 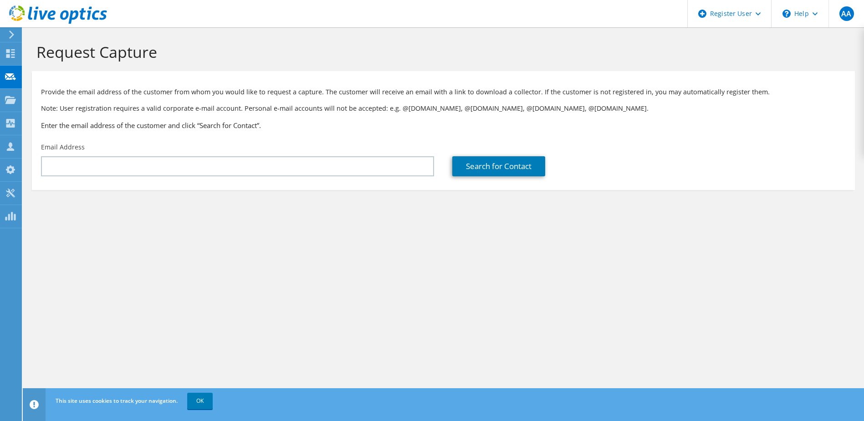 What do you see at coordinates (443, 108) in the screenshot?
I see `p: Note: User registration requires a valid corporate e-mail account. Personal e-mail accounts will ...` at bounding box center [443, 108].